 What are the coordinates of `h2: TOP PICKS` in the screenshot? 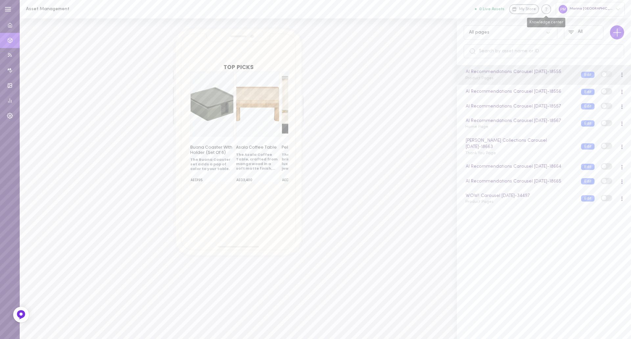 It's located at (239, 67).